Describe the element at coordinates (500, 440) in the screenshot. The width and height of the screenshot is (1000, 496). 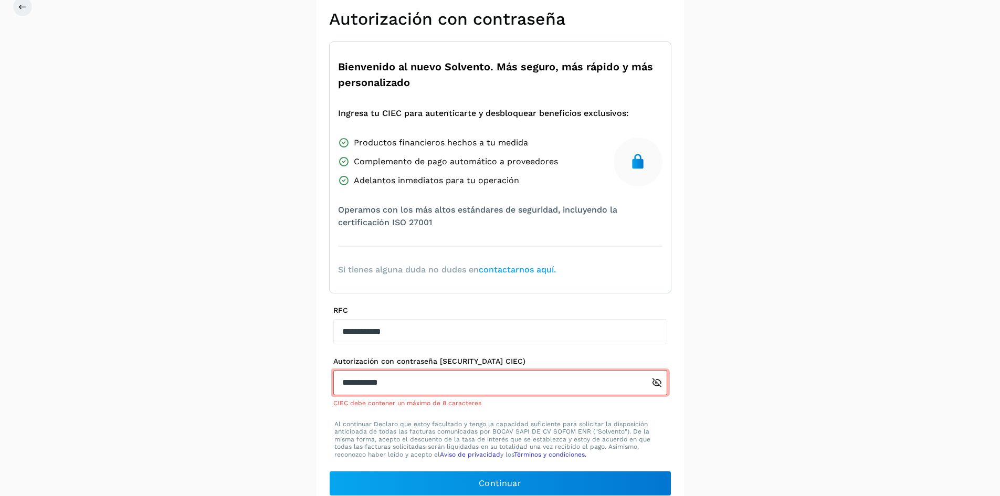
I see `p: Al continuar Declaro que estoy facultado y tengo la capacidad suficiente para solicitar la dispos...` at that location.